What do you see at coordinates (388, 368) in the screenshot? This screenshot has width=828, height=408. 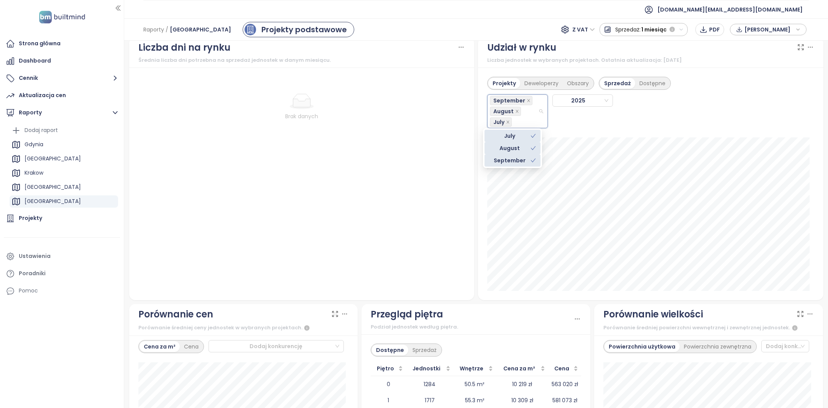 I see `th: Piętro` at bounding box center [388, 368].